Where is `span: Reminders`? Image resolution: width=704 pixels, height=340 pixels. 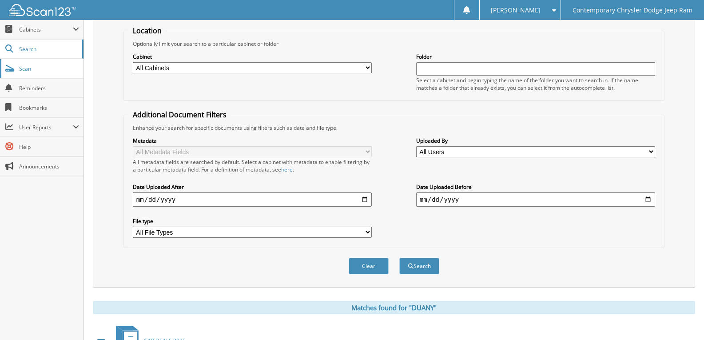 span: Reminders is located at coordinates (49, 88).